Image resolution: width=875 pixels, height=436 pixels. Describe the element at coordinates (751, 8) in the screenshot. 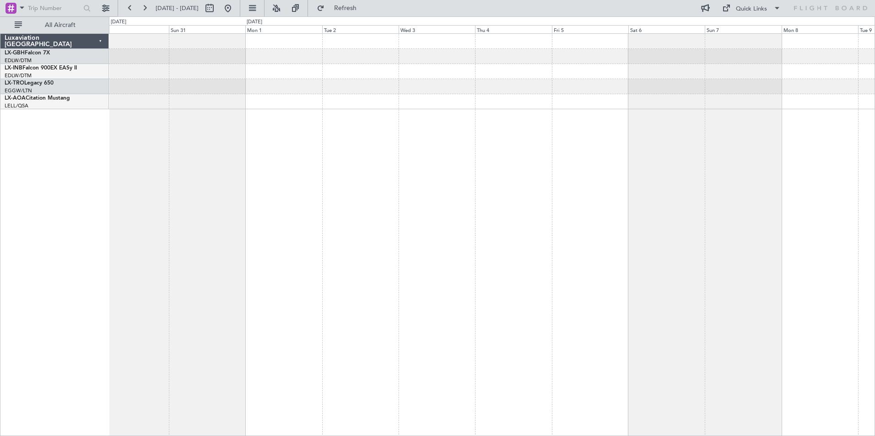

I see `button: Quick Links` at that location.